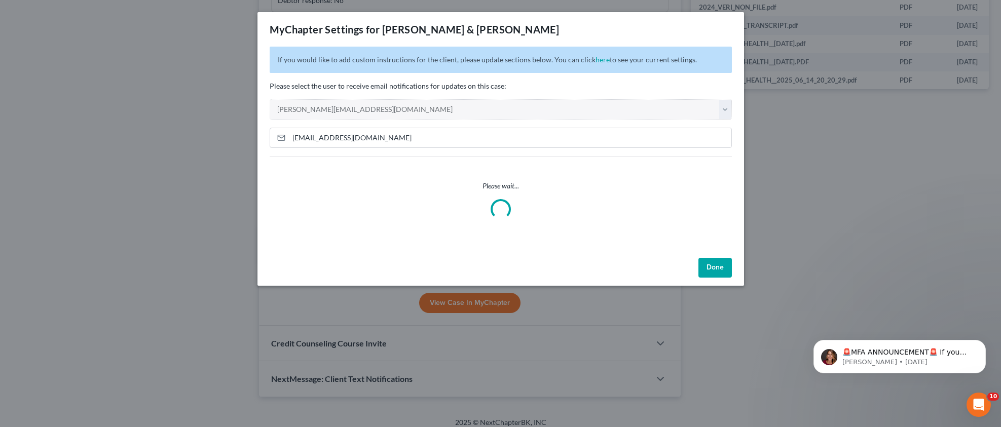  Describe the element at coordinates (993, 397) in the screenshot. I see `span: 10` at that location.